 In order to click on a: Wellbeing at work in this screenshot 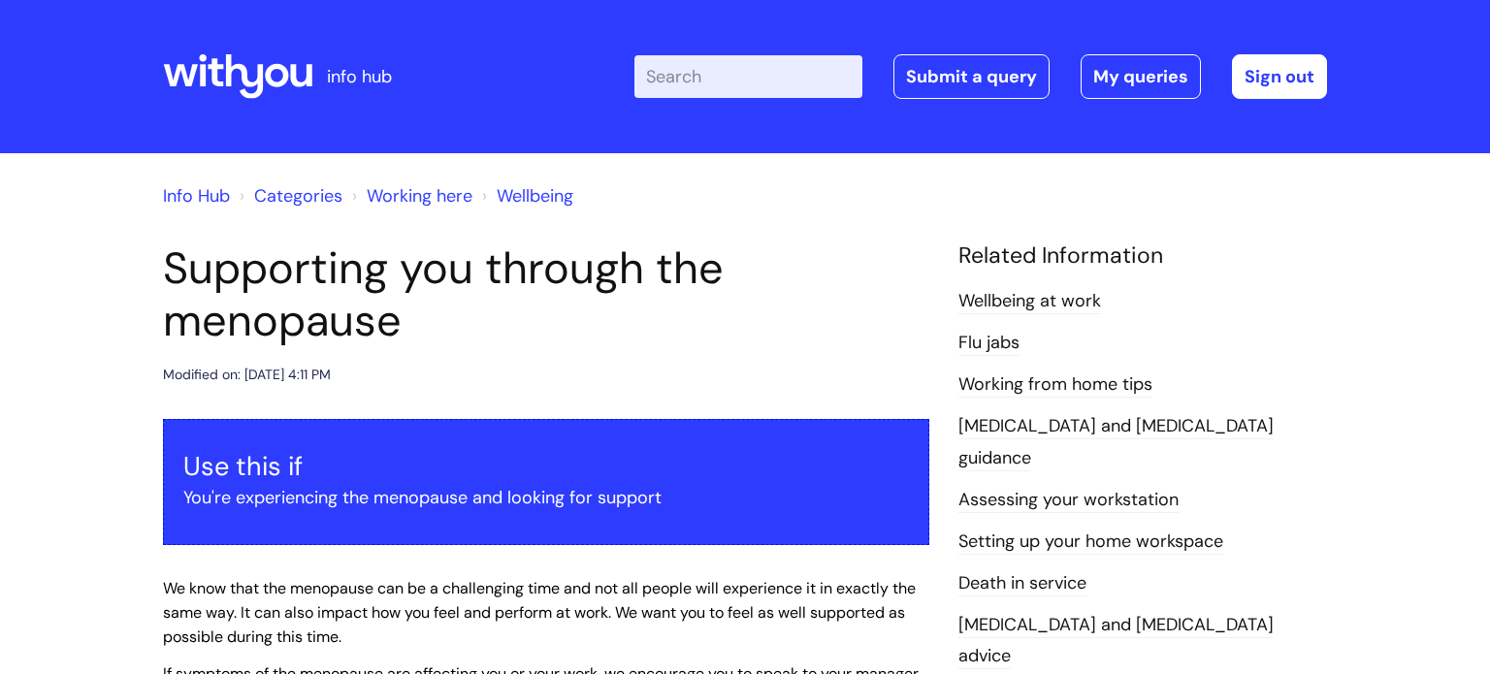, I will do `click(1029, 302)`.